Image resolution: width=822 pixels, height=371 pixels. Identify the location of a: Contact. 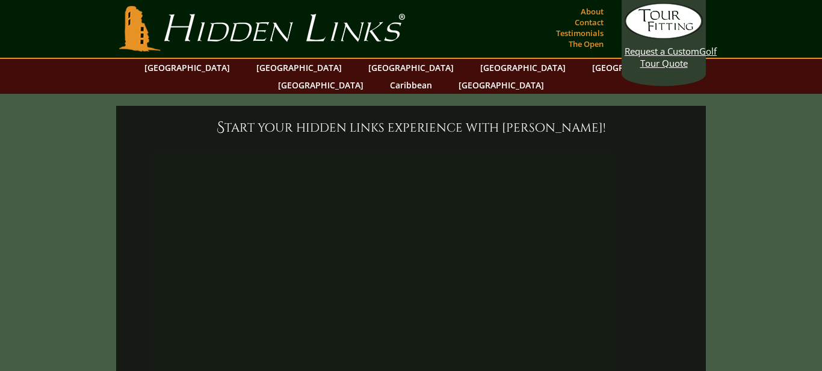
(589, 22).